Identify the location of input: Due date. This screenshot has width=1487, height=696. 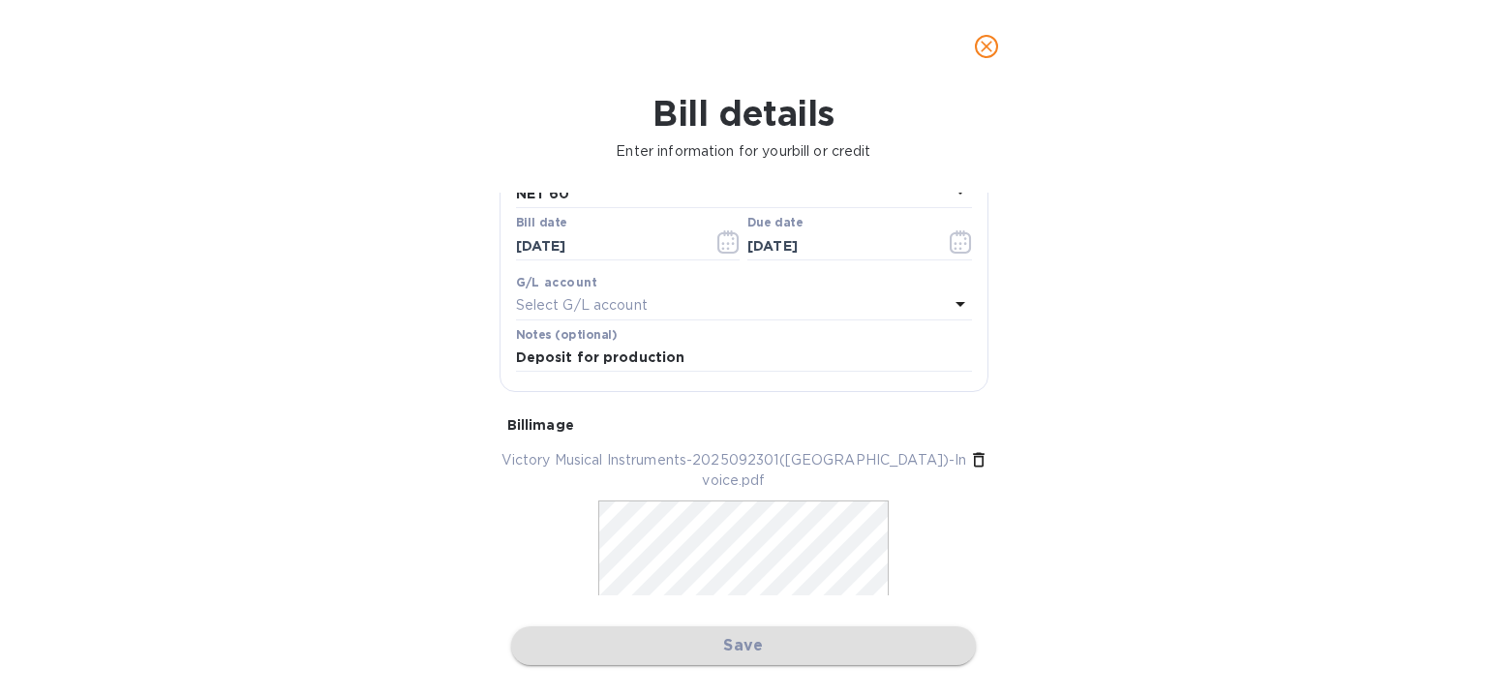
(838, 246).